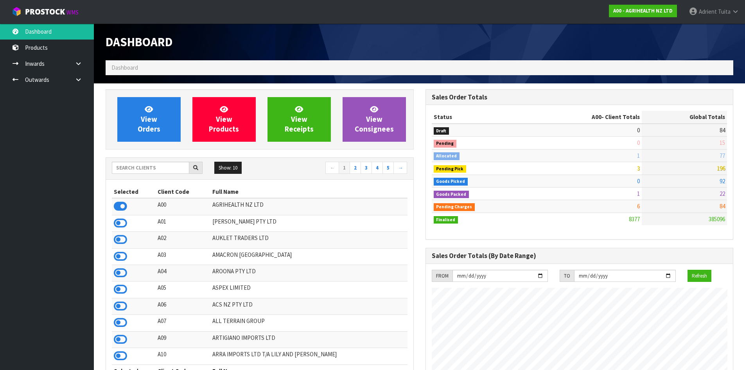 The width and height of the screenshot is (745, 370). Describe the element at coordinates (183, 256) in the screenshot. I see `td: A03` at that location.